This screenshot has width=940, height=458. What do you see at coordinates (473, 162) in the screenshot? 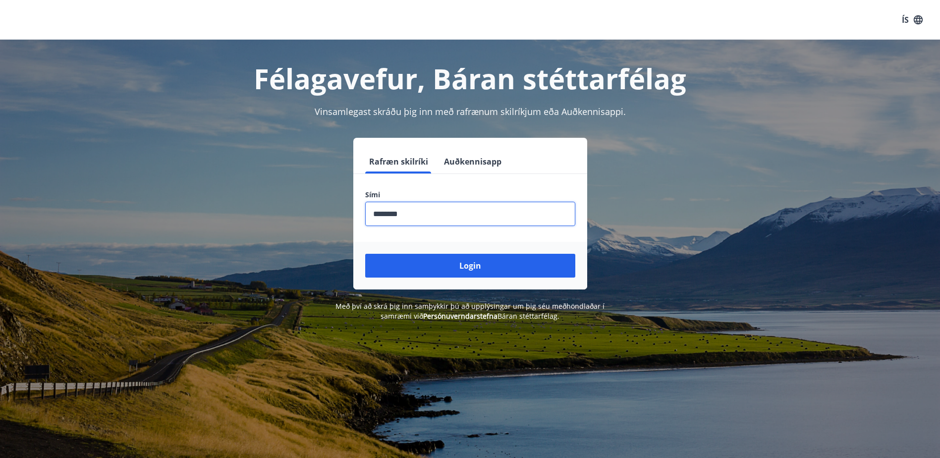
I see `button: Auðkennisapp` at bounding box center [473, 162].